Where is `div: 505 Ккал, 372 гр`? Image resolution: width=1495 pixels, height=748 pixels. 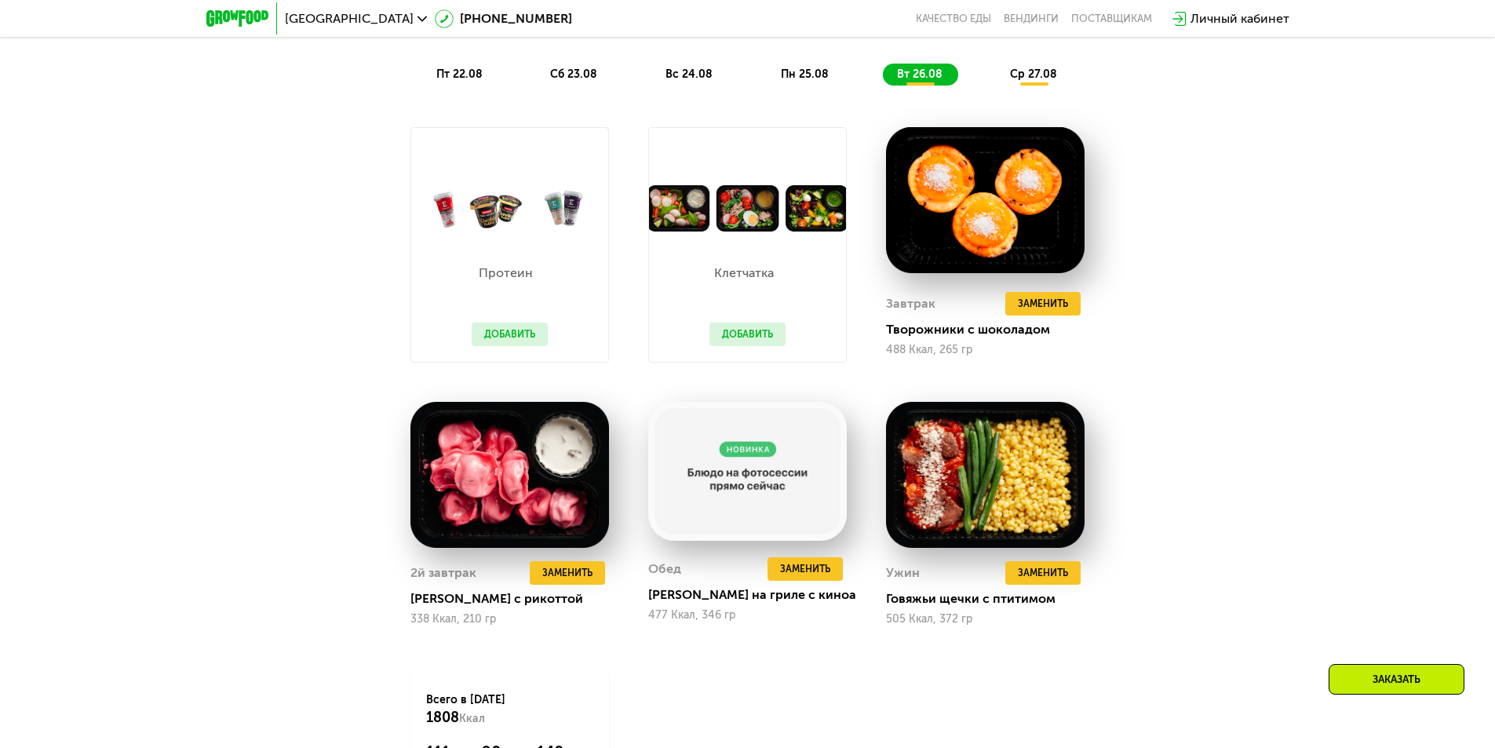 div: 505 Ккал, 372 гр is located at coordinates (985, 619).